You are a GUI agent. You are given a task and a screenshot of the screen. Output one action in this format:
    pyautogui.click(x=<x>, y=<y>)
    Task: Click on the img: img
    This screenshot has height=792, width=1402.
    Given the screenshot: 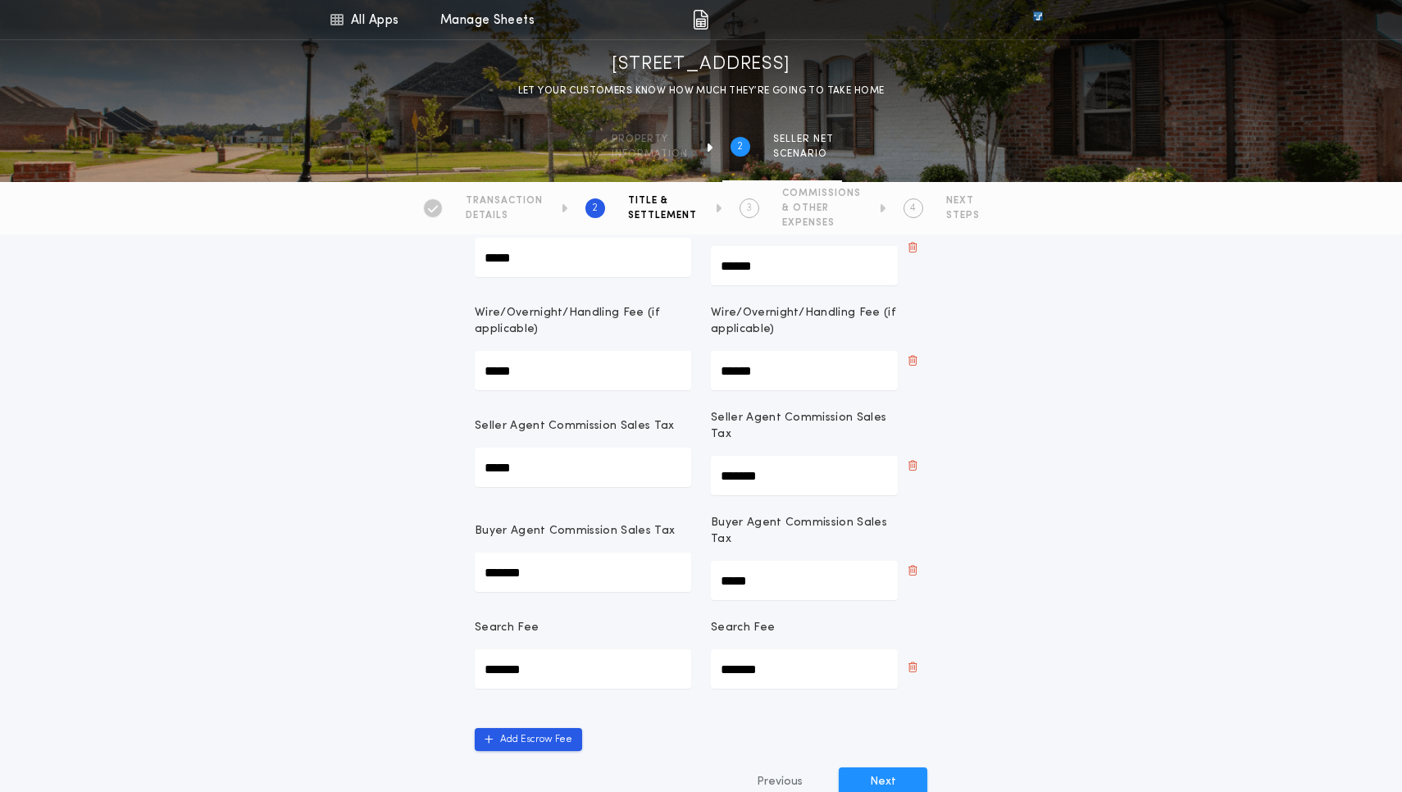 What is the action you would take?
    pyautogui.click(x=700, y=20)
    